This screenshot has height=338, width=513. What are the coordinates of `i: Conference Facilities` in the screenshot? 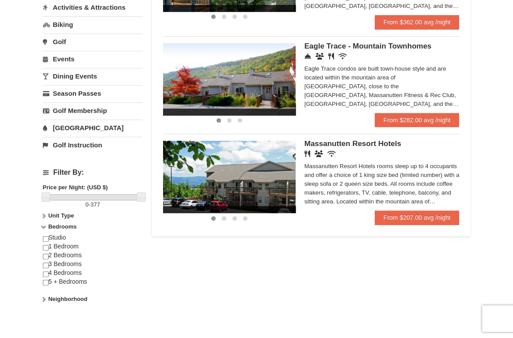 It's located at (319, 56).